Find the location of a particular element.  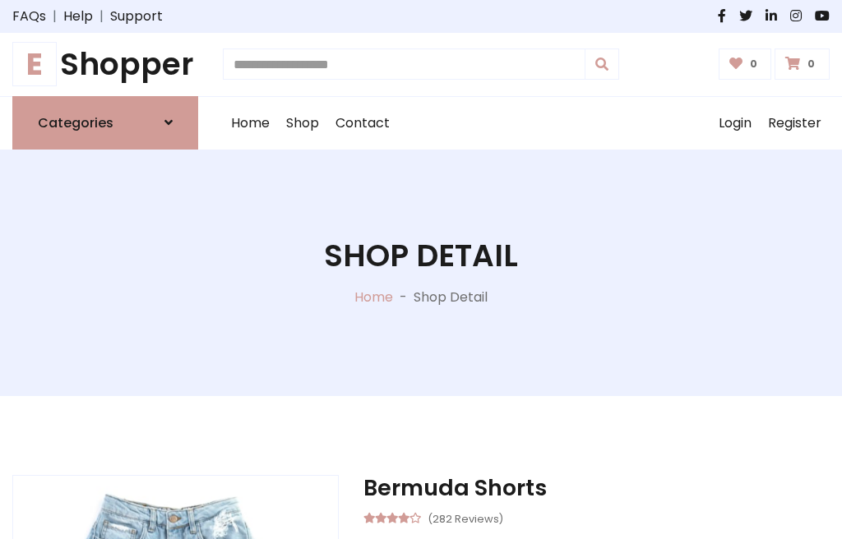

span: E is located at coordinates (35, 64).